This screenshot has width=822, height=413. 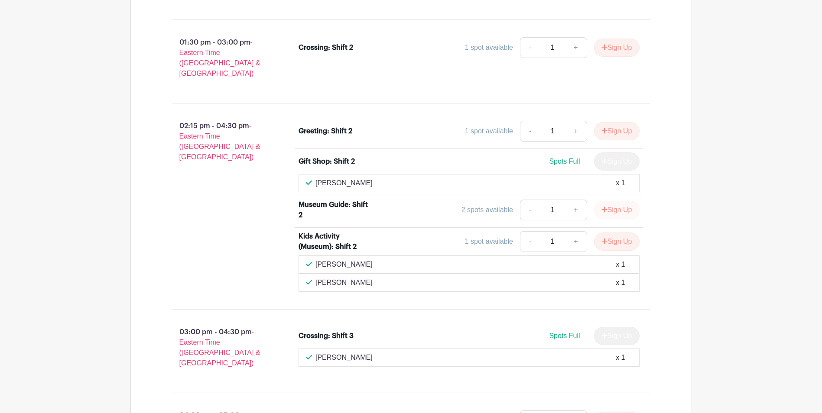 I want to click on div: Museum Guide: Shift 2, so click(x=336, y=210).